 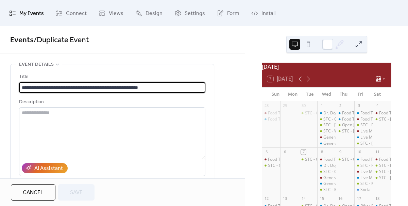 I want to click on a: My Events, so click(x=27, y=13).